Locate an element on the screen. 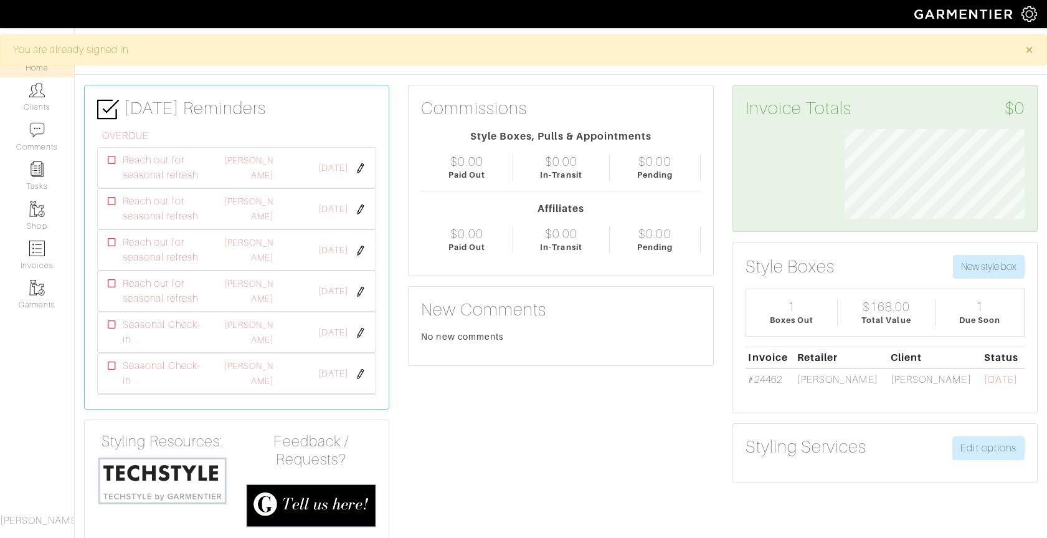 The image size is (1047, 538). button: New style box is located at coordinates (989, 267).